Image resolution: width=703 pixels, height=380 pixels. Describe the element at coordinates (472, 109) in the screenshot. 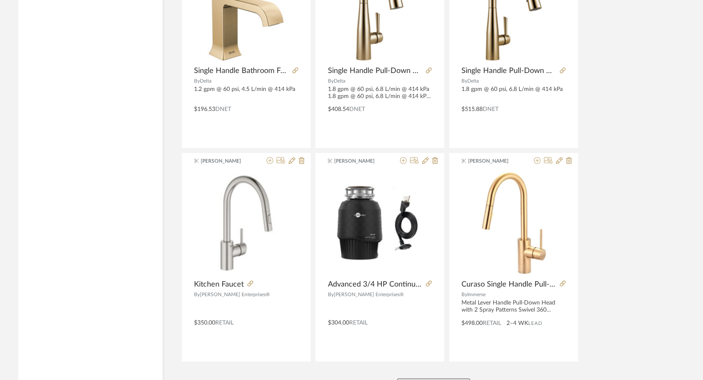

I see `span: $515.88` at that location.